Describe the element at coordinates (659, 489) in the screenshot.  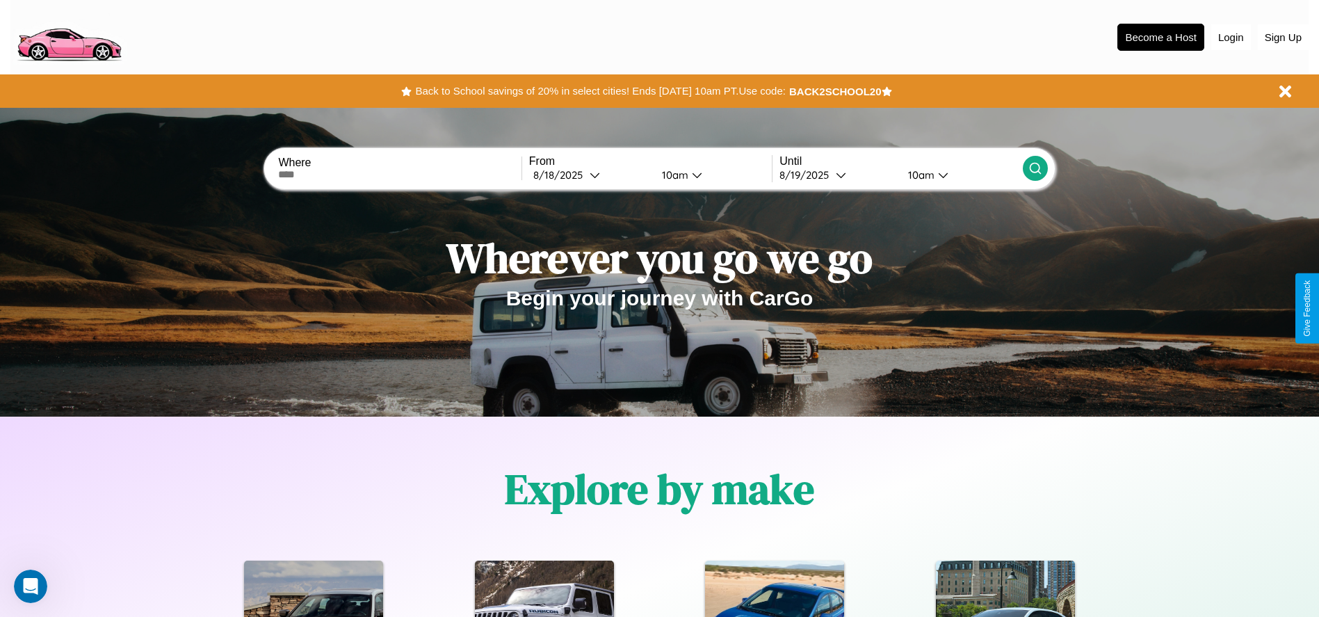
I see `h1: Explore by make` at that location.